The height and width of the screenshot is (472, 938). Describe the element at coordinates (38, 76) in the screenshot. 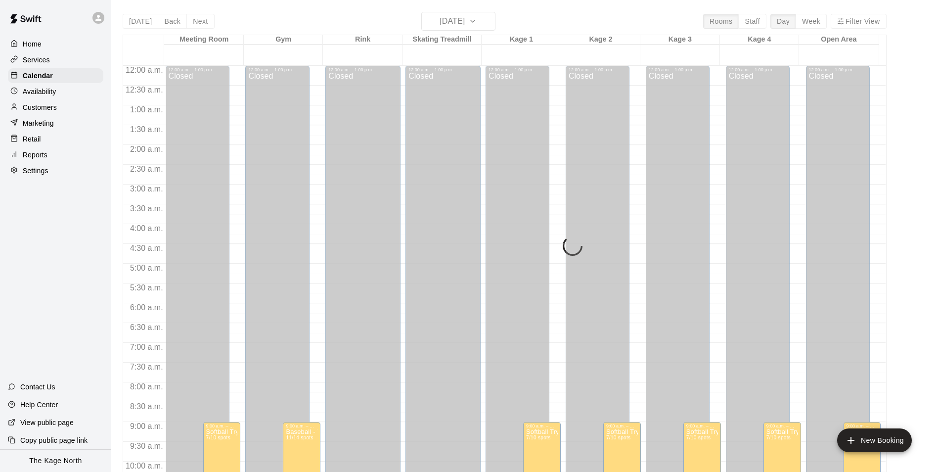

I see `p: Calendar` at that location.